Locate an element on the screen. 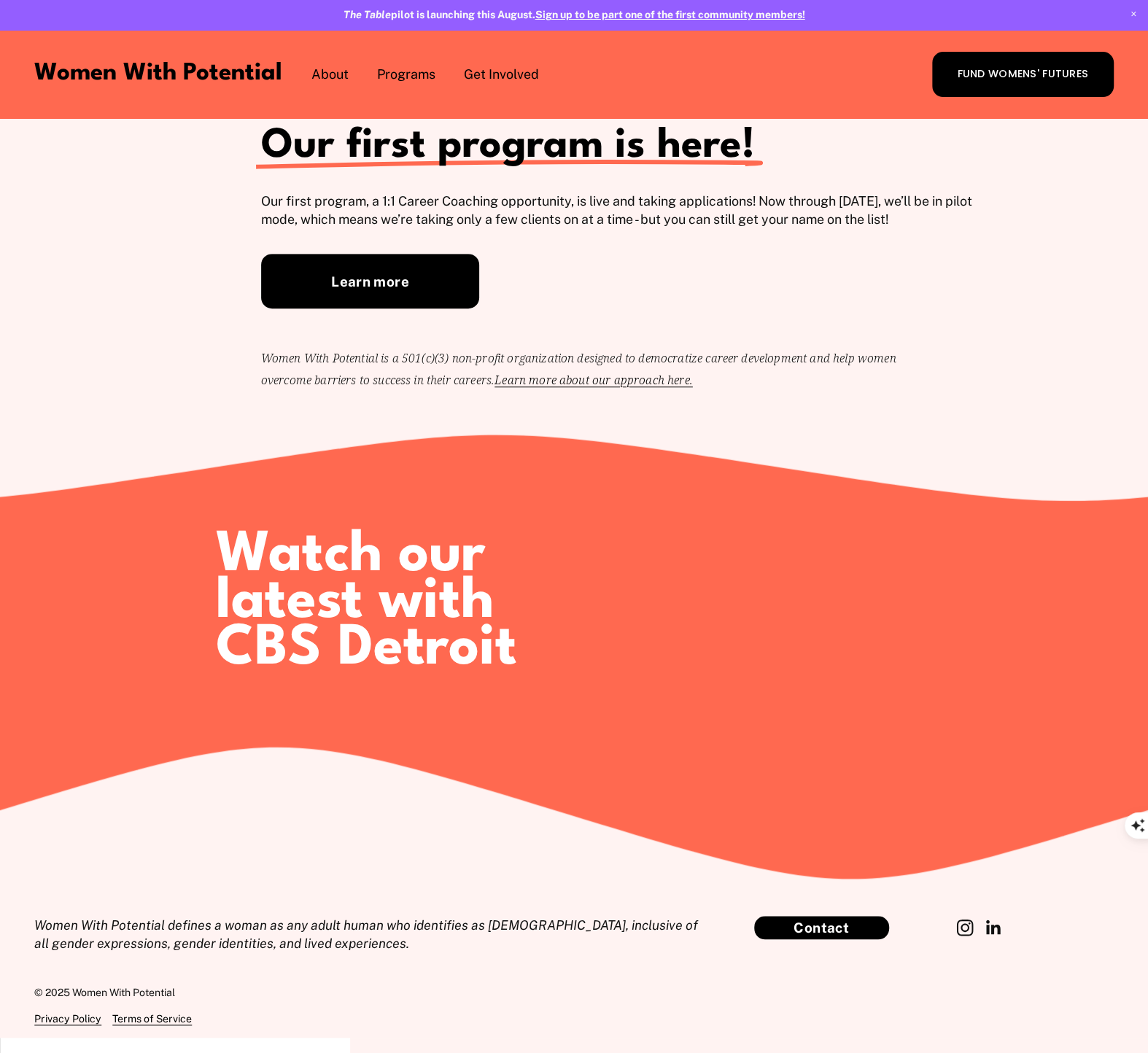  span: Our first program is here! is located at coordinates (507, 146).